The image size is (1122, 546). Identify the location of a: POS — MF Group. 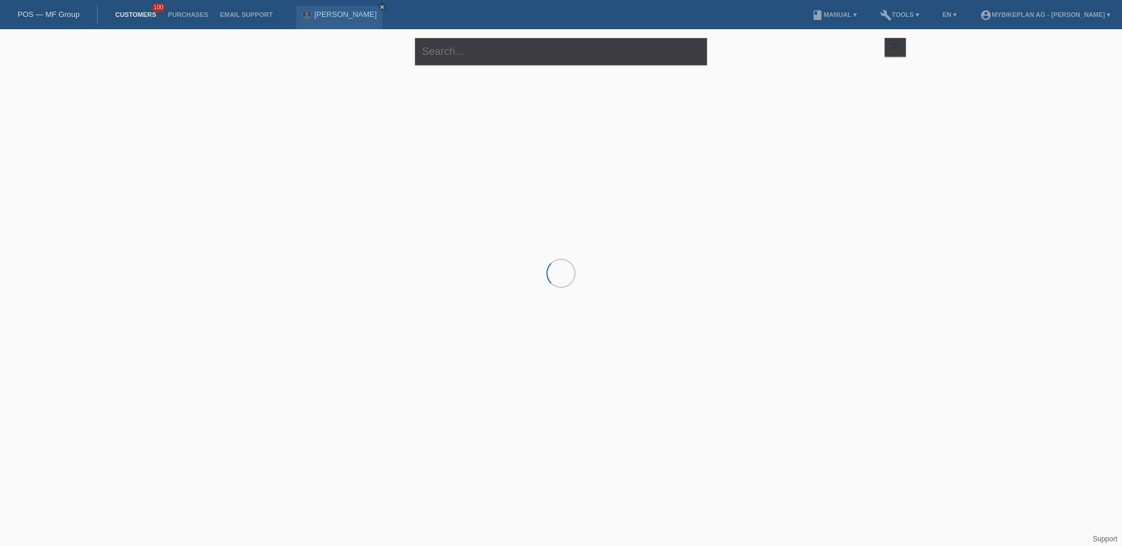
(49, 14).